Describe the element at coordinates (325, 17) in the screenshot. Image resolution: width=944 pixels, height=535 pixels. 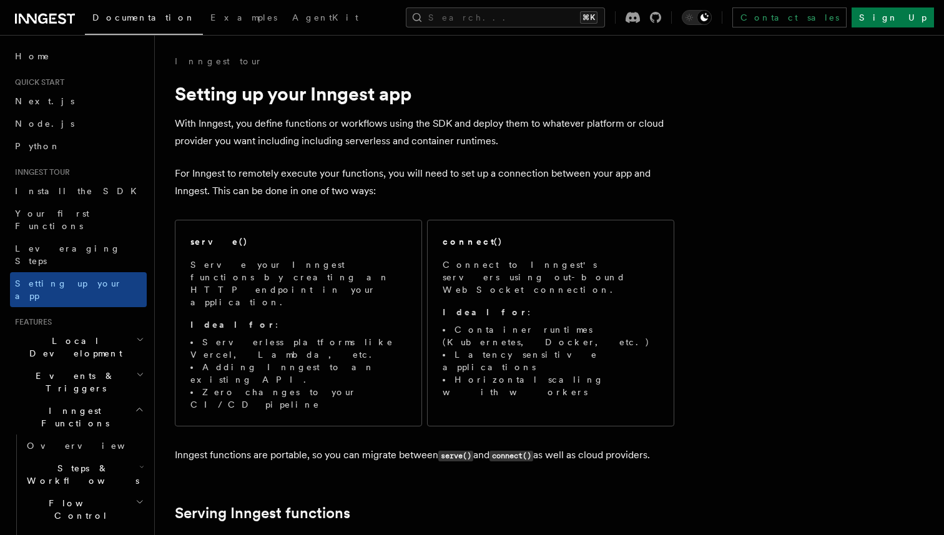
I see `span: AgentKit` at that location.